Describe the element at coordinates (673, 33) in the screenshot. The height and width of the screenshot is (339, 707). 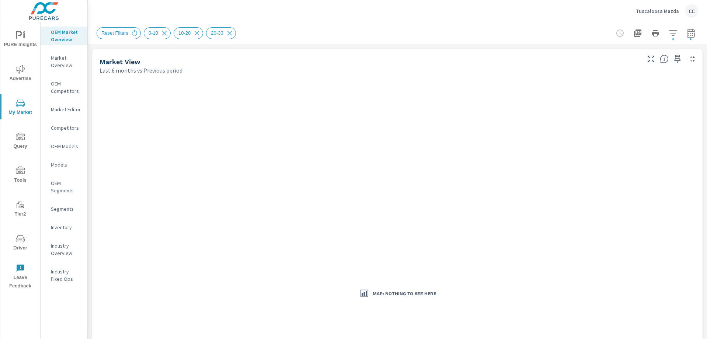
I see `button: Apply Filters` at that location.